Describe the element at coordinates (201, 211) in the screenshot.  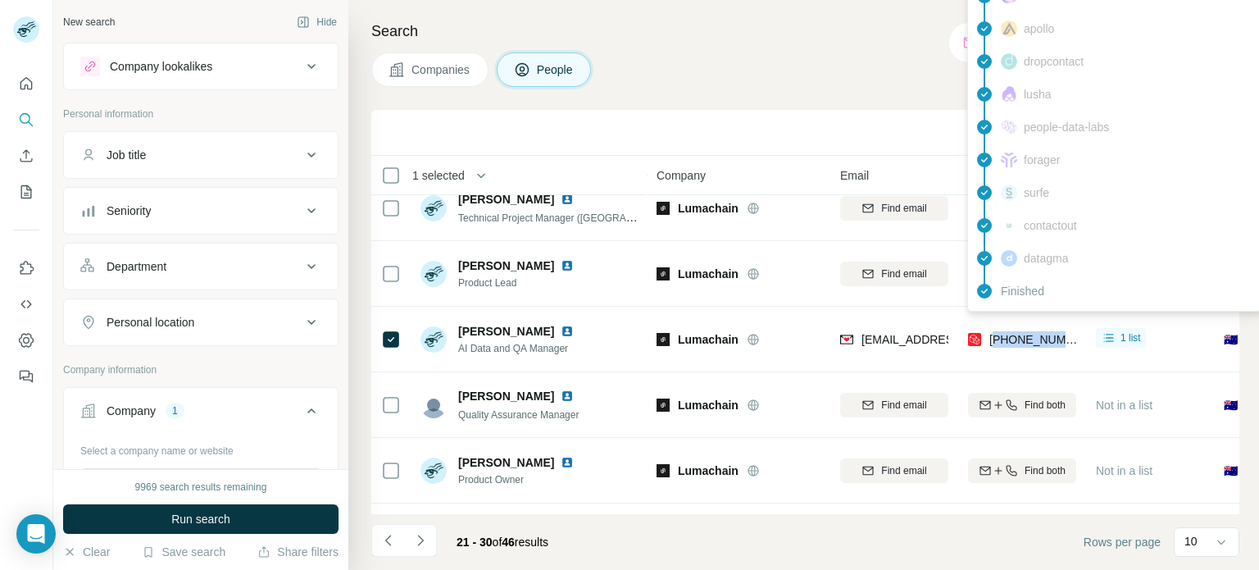
I see `button: Seniority` at that location.